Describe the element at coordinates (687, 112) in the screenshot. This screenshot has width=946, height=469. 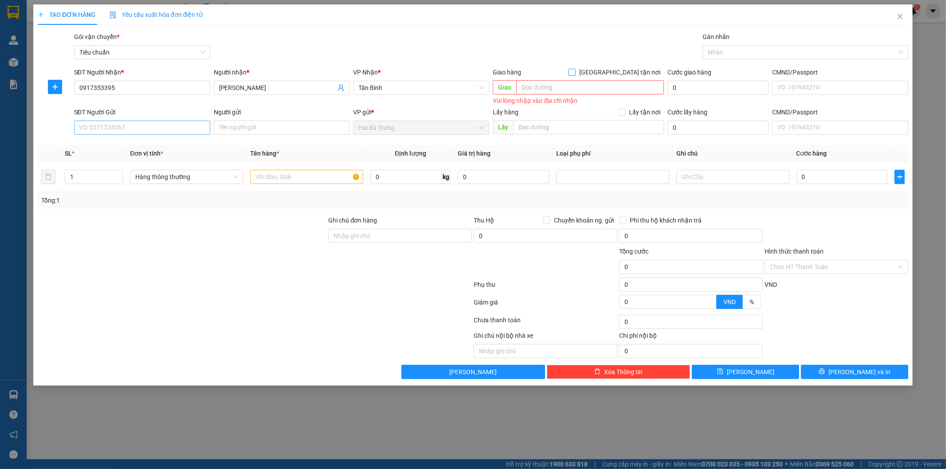
I see `label: Cước lấy hàng` at that location.